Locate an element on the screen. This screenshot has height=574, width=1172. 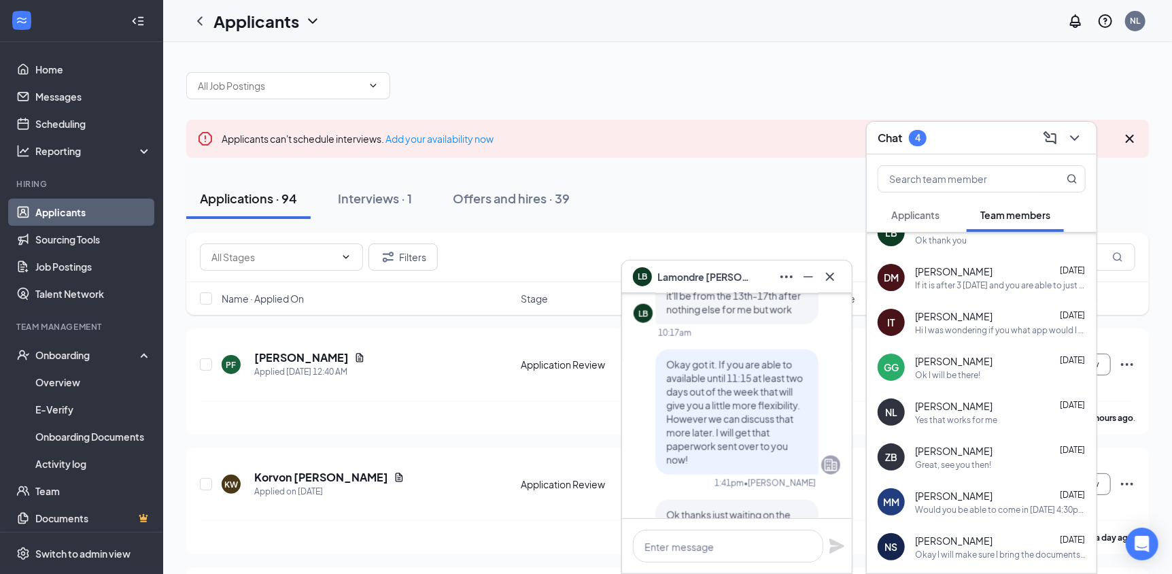
input: All Job Postings is located at coordinates (280, 86).